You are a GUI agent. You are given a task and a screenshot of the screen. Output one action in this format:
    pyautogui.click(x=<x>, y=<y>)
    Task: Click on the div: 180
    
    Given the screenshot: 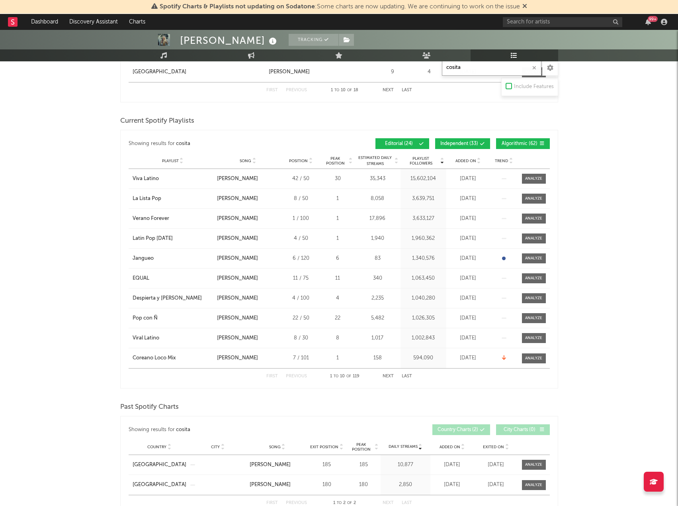 What is the action you would take?
    pyautogui.click(x=327, y=484)
    